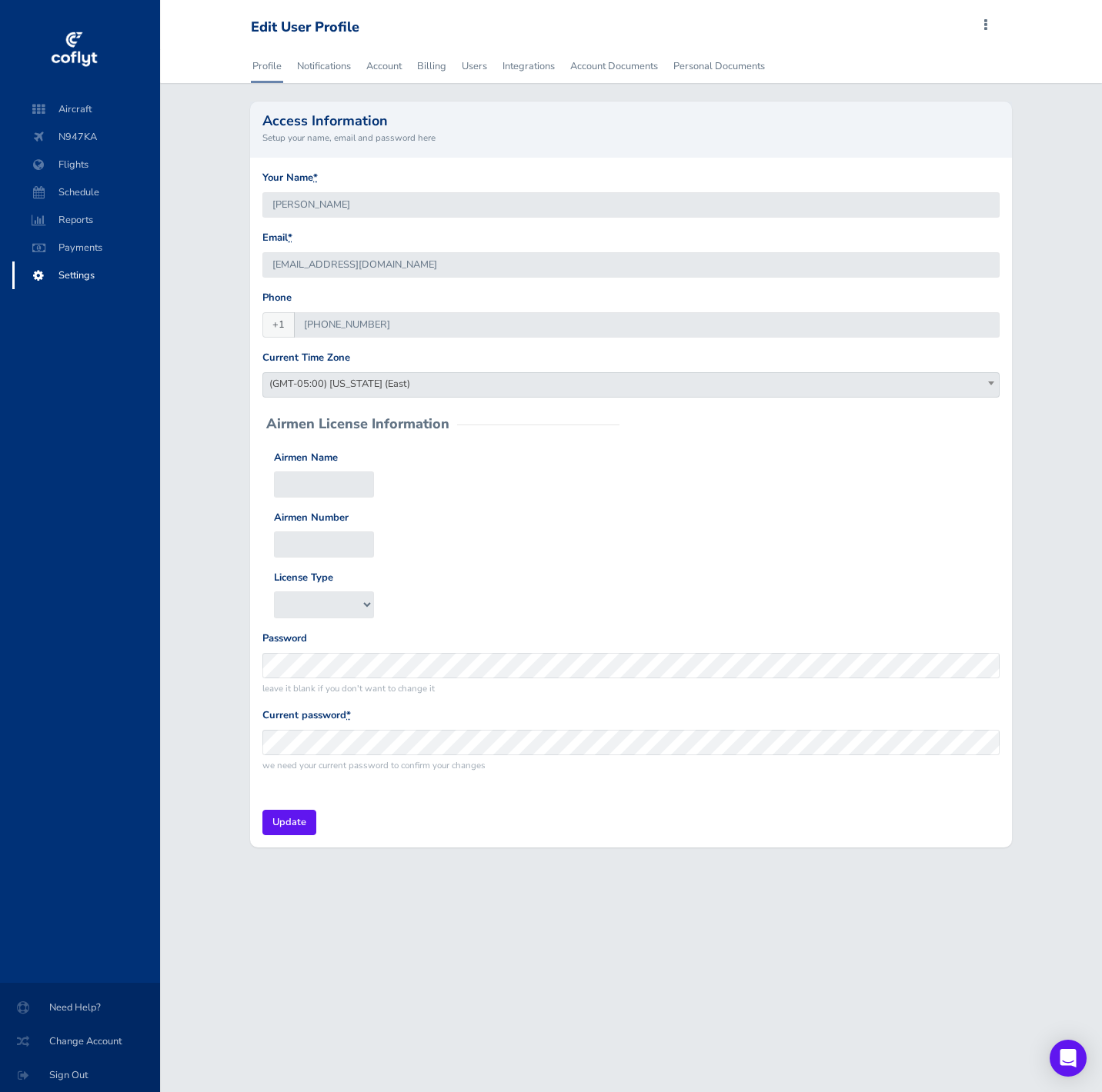 This screenshot has width=1102, height=1092. I want to click on span: Payments, so click(86, 248).